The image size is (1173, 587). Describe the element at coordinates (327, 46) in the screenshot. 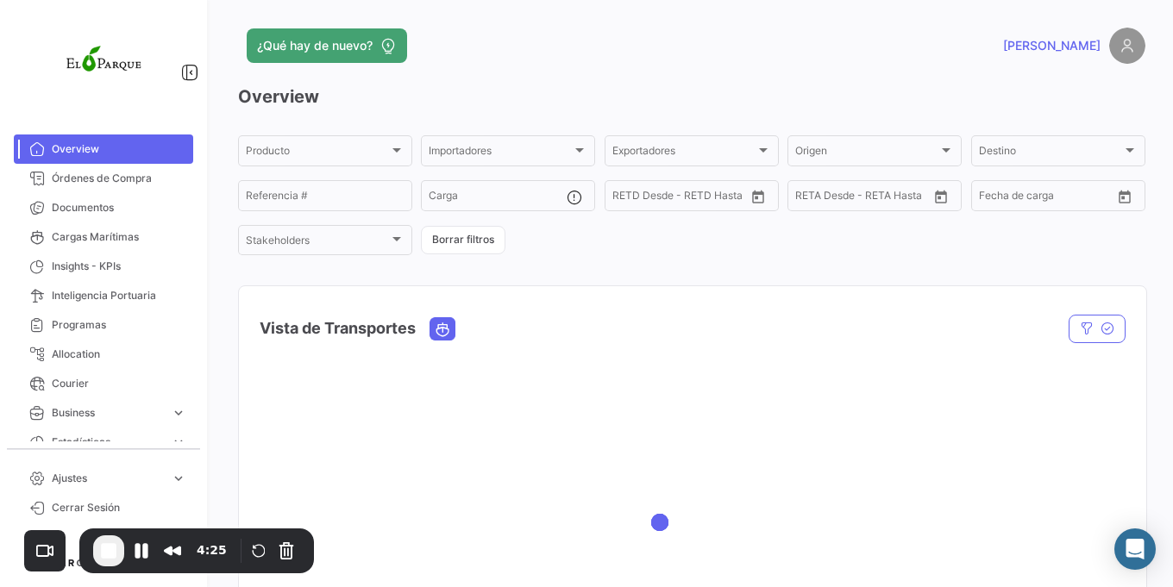

I see `button: ¿Qué hay de nuevo?` at that location.